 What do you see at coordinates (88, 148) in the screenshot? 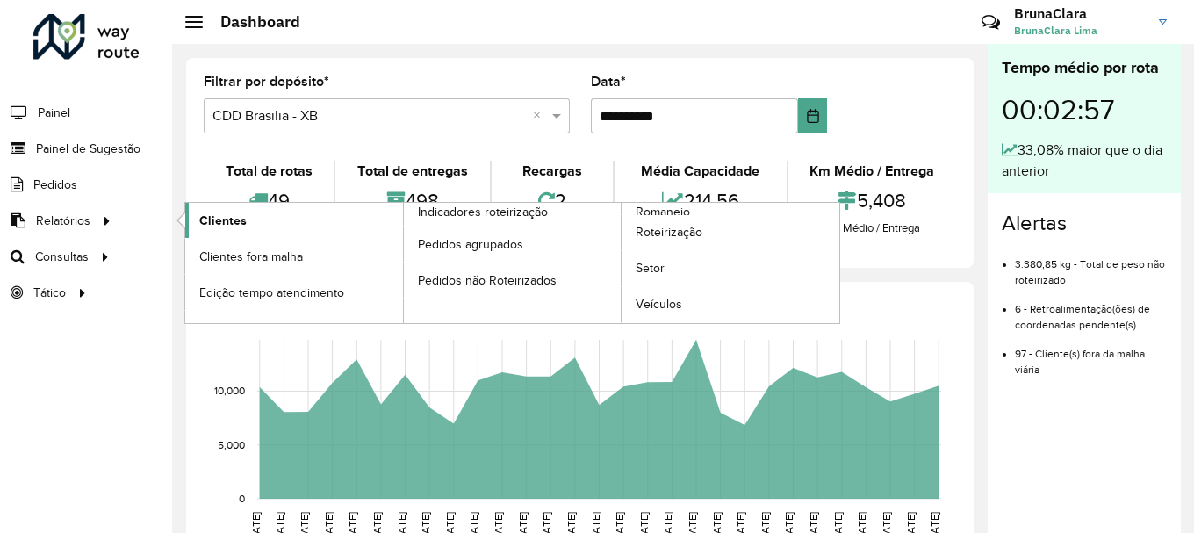
I see `span: Painel de Sugestão` at bounding box center [88, 148].